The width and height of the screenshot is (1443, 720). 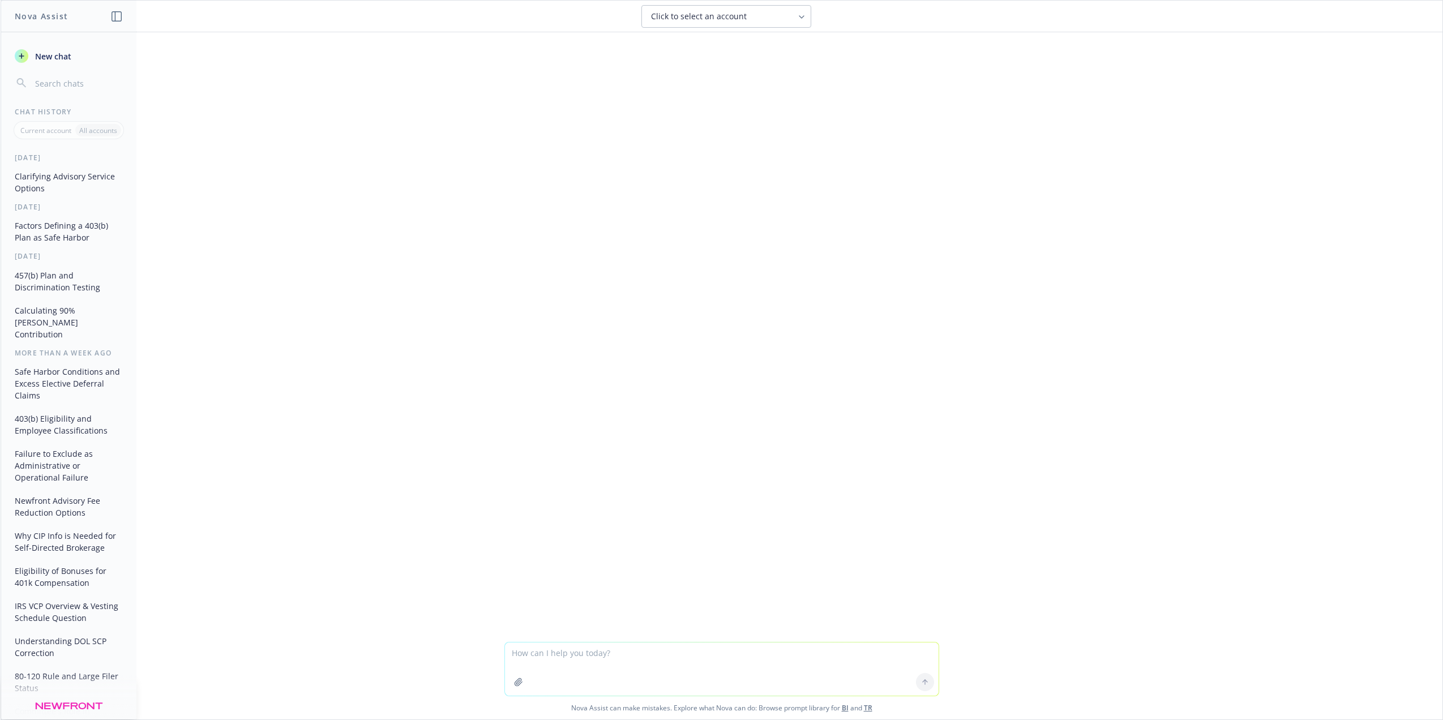 What do you see at coordinates (69, 682) in the screenshot?
I see `button: 80-120 Rule and Large Filer Status` at bounding box center [69, 682].